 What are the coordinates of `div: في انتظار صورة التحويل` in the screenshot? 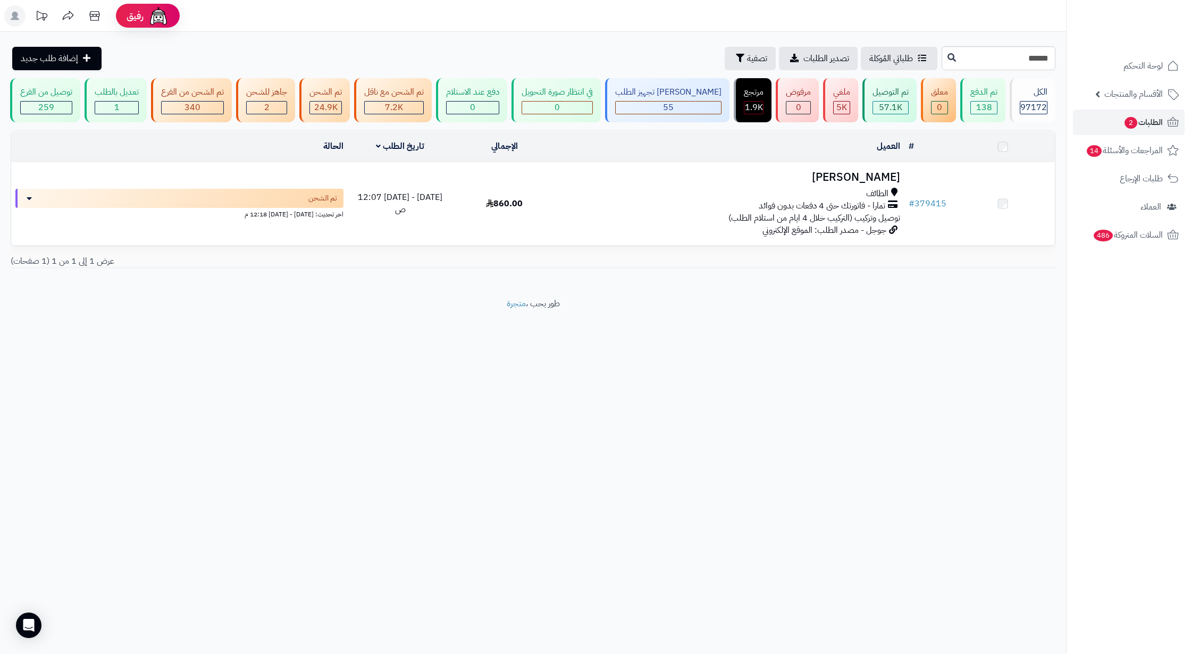 It's located at (557, 92).